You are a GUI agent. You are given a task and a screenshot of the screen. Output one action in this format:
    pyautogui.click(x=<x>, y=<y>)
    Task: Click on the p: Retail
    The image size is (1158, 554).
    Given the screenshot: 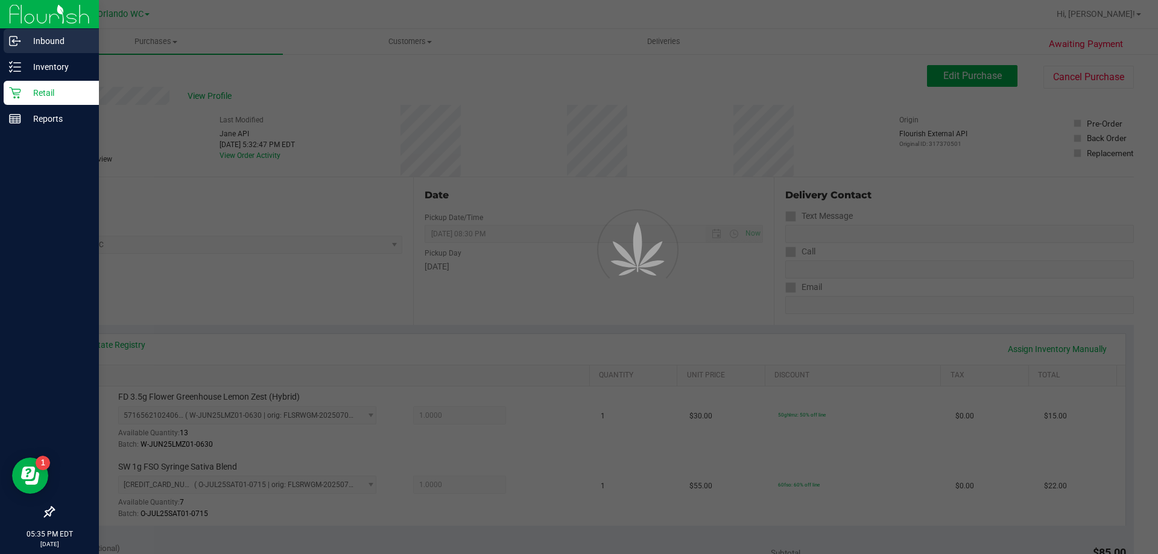 What is the action you would take?
    pyautogui.click(x=57, y=93)
    